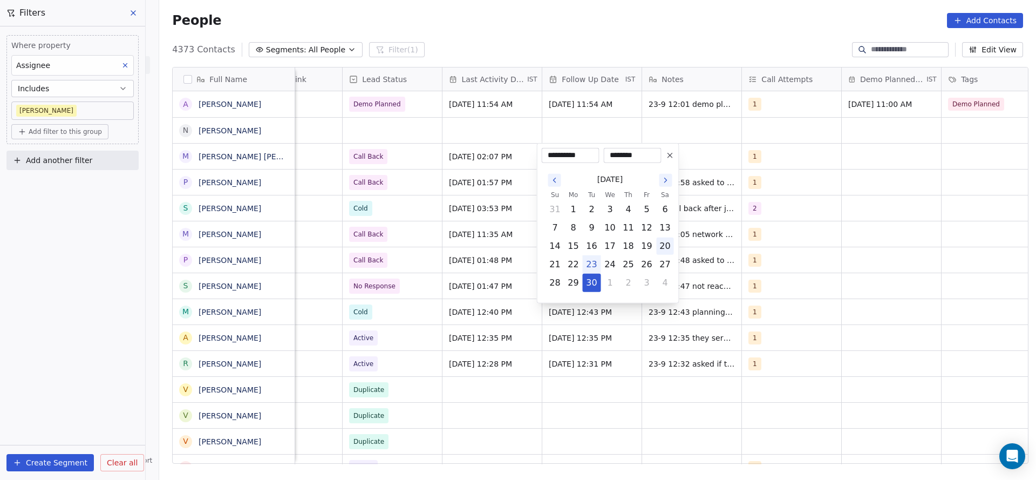  What do you see at coordinates (573, 283) in the screenshot?
I see `button: Monday, September 29th, 2025` at bounding box center [573, 283].